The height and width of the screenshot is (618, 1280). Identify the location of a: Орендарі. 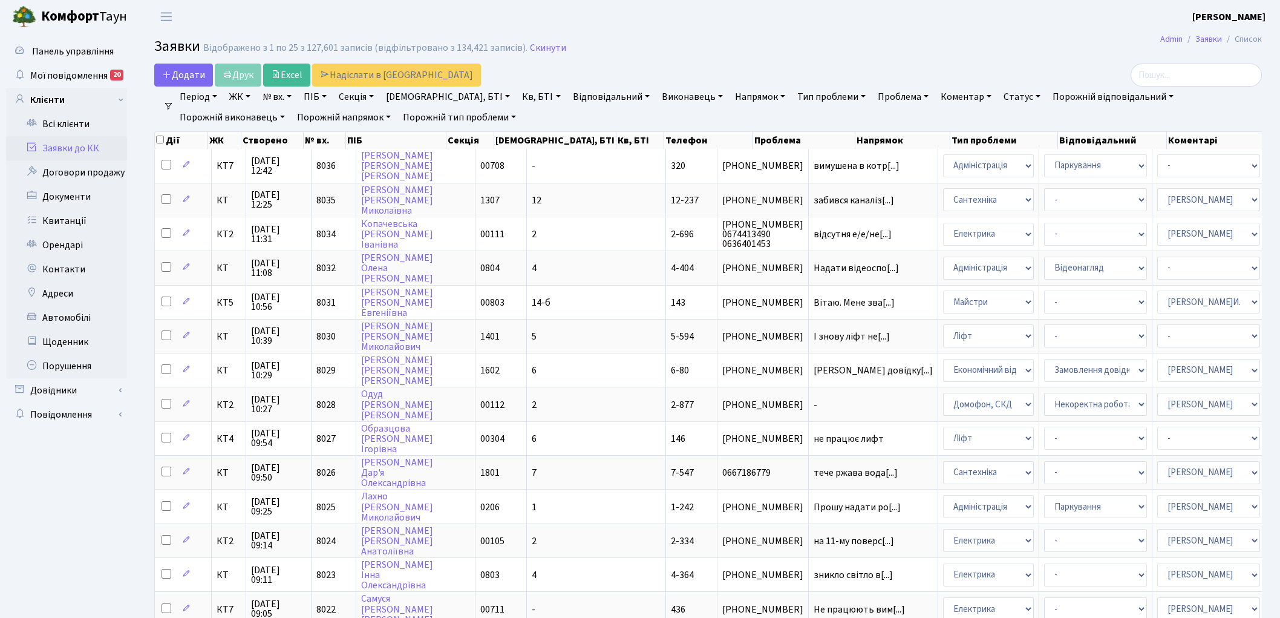
(67, 245).